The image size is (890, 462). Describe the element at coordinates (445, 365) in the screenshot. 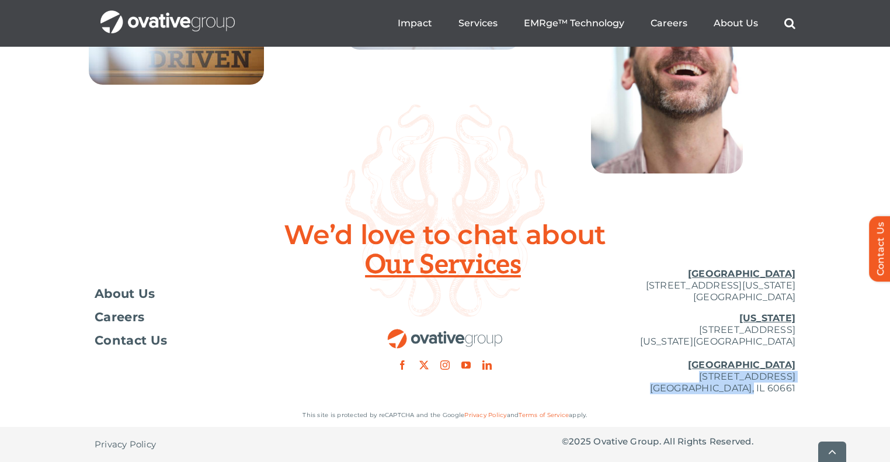

I see `a: instagram` at that location.